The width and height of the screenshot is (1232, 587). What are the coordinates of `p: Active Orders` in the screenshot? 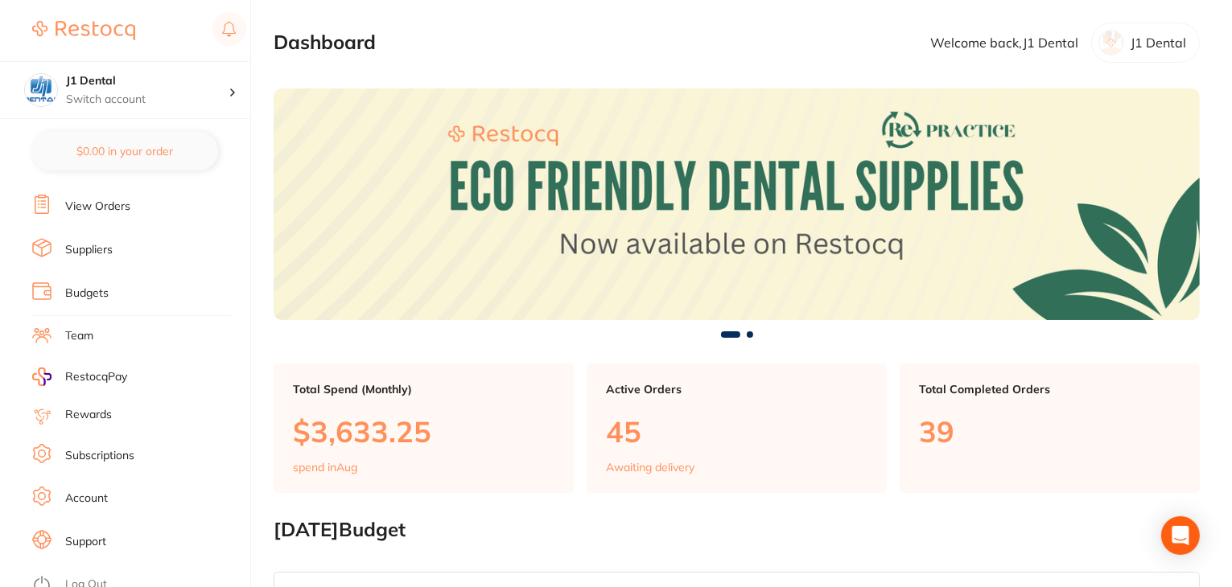 It's located at (736, 389).